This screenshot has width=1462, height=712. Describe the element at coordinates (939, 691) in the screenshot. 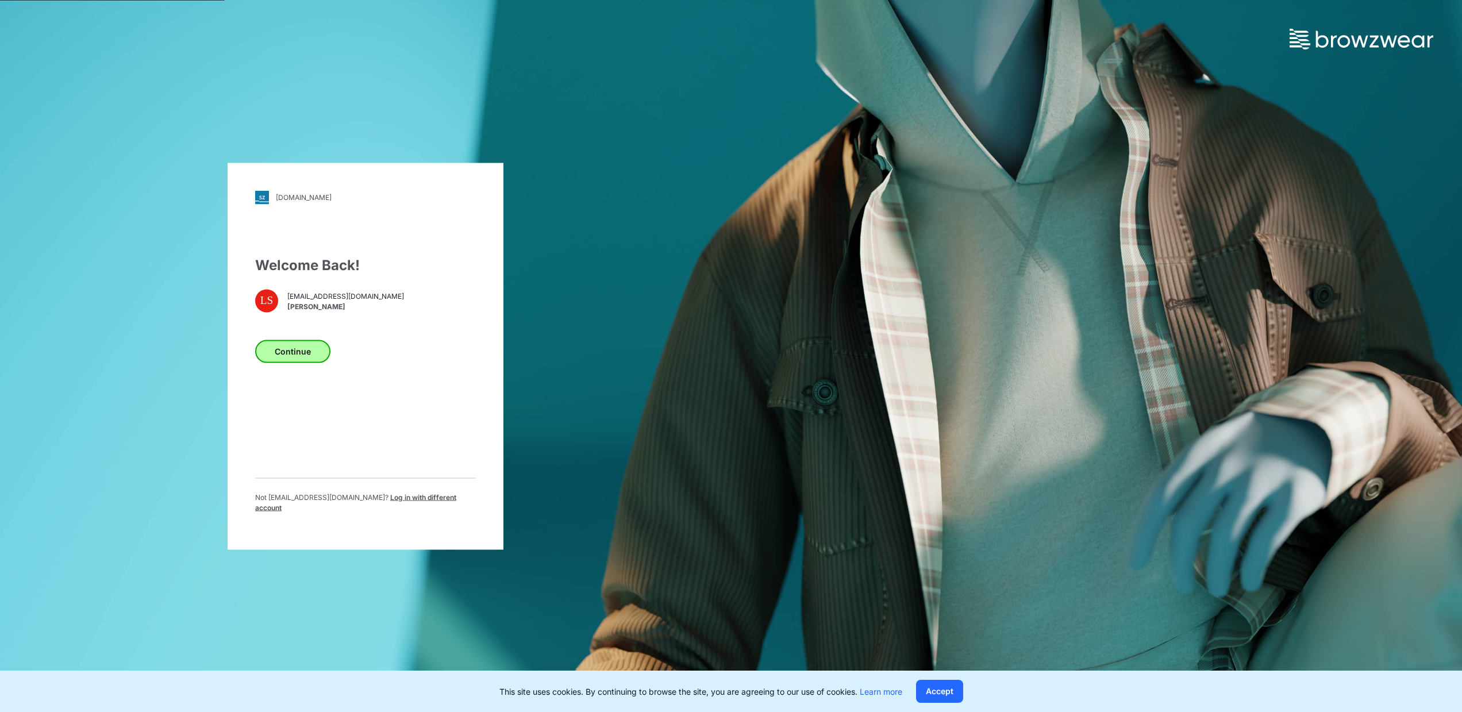

I see `button: Accept` at that location.